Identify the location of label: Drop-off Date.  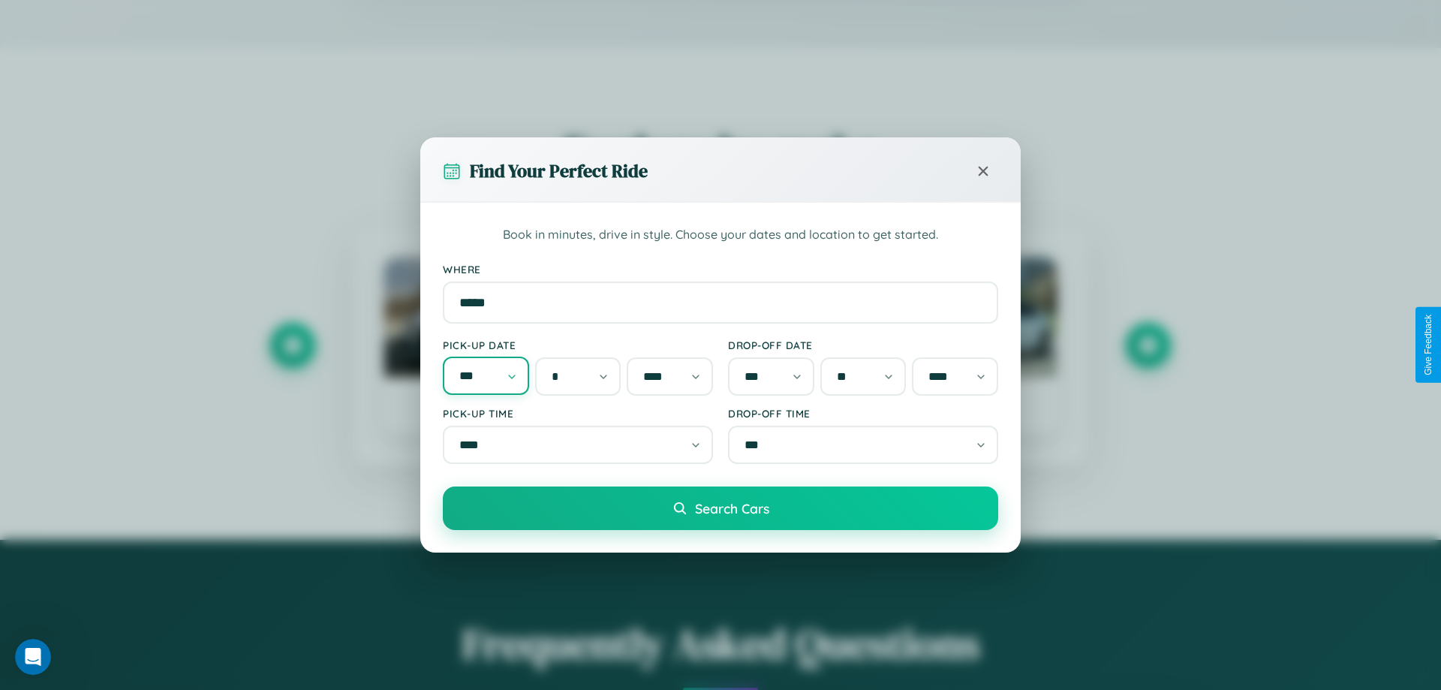
(863, 344).